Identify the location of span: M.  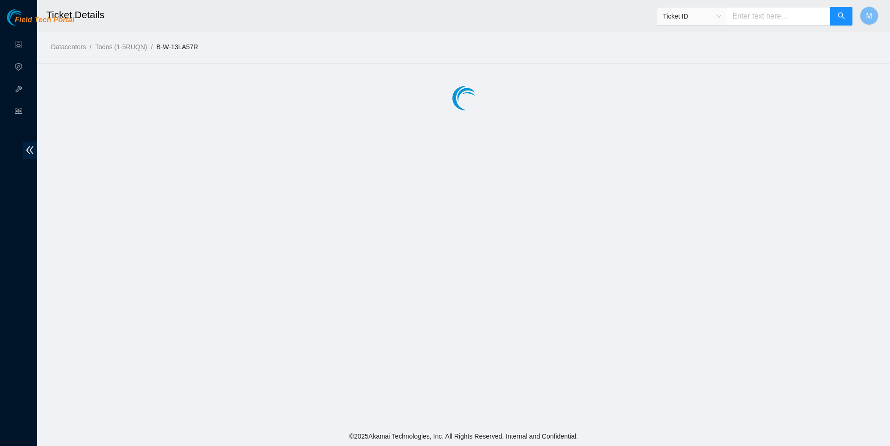
(869, 16).